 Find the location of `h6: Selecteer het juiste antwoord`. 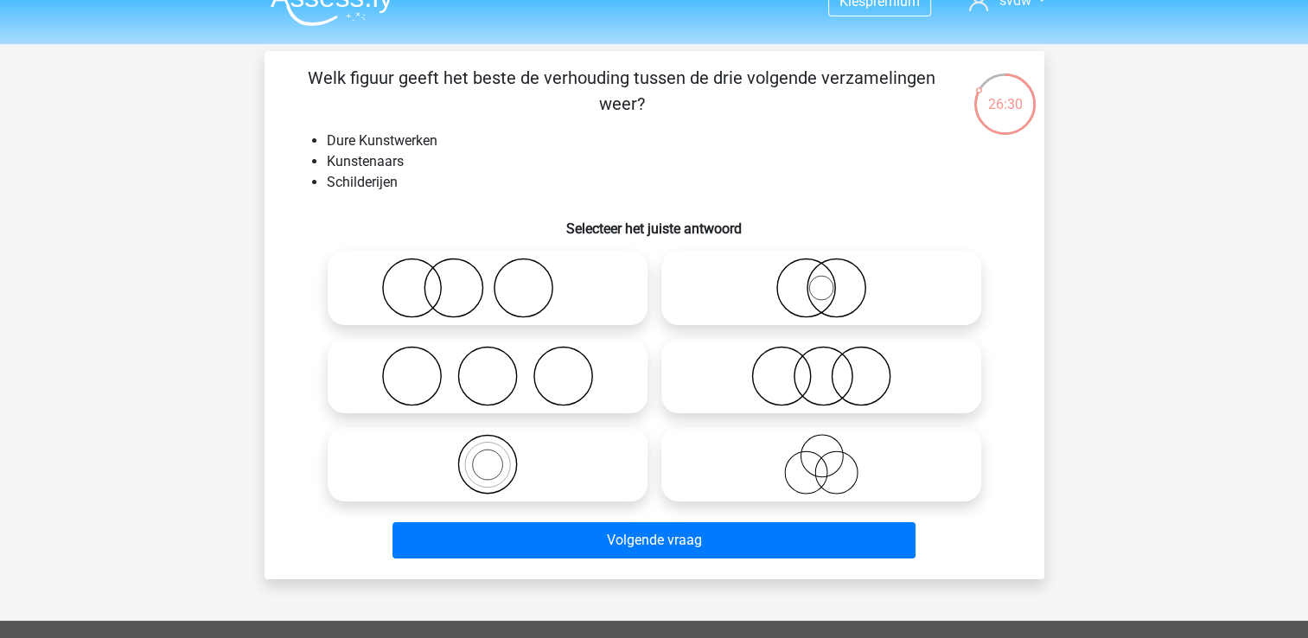

h6: Selecteer het juiste antwoord is located at coordinates (654, 221).